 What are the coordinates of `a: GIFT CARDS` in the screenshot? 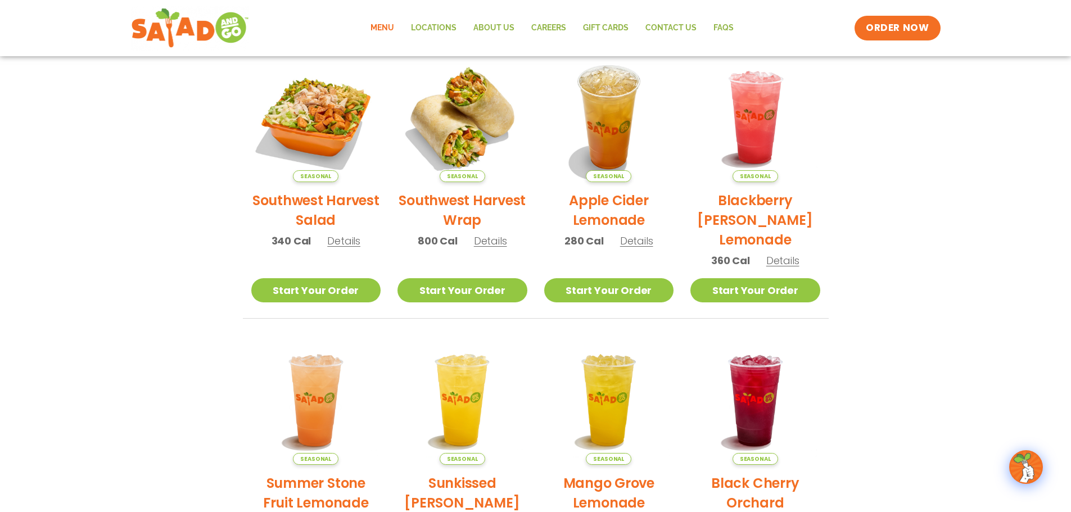 It's located at (605, 28).